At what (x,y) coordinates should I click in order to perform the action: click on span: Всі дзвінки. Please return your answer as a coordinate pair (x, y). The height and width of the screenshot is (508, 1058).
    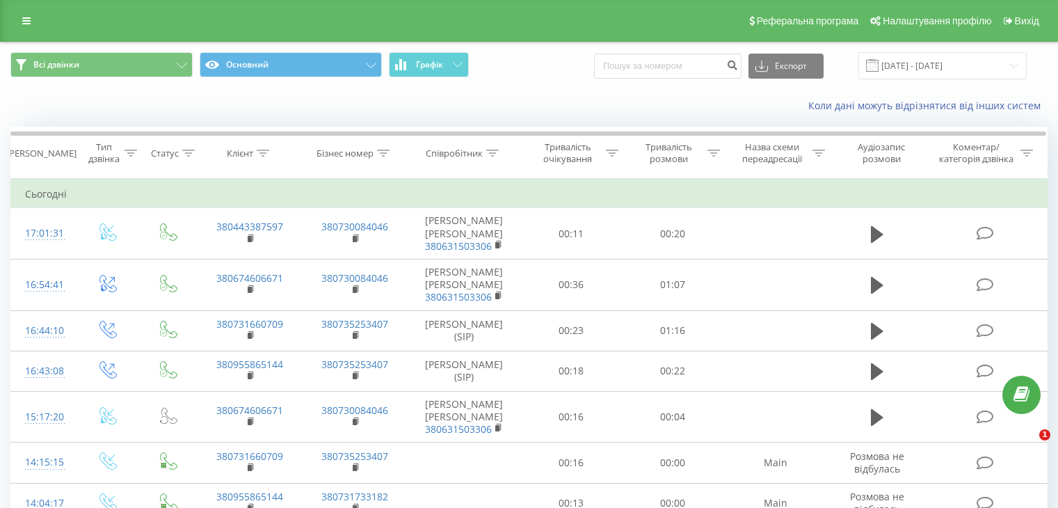
    Looking at the image, I should click on (56, 65).